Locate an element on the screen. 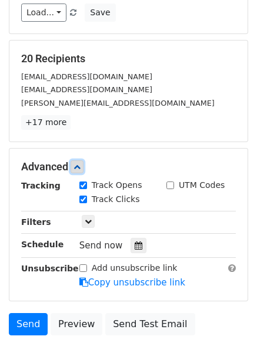 This screenshot has width=257, height=343. strong: Schedule is located at coordinates (42, 244).